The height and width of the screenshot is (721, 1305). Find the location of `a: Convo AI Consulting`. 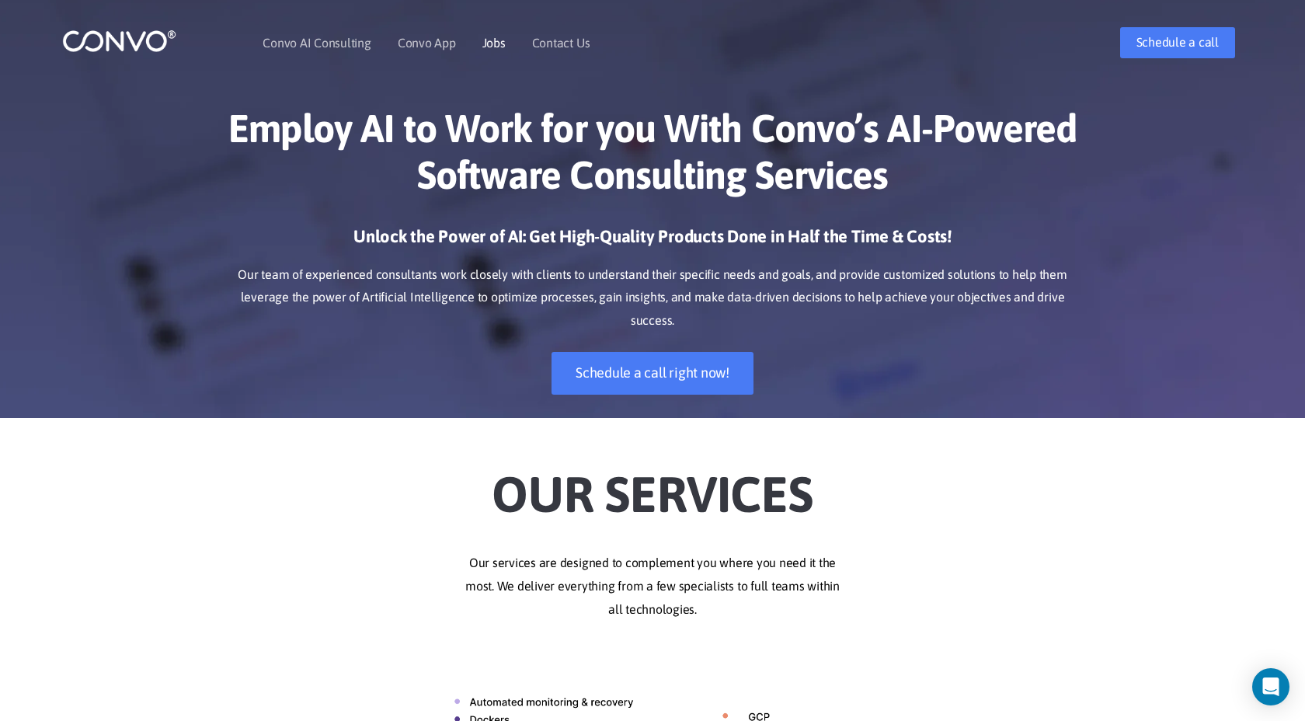

a: Convo AI Consulting is located at coordinates (316, 43).